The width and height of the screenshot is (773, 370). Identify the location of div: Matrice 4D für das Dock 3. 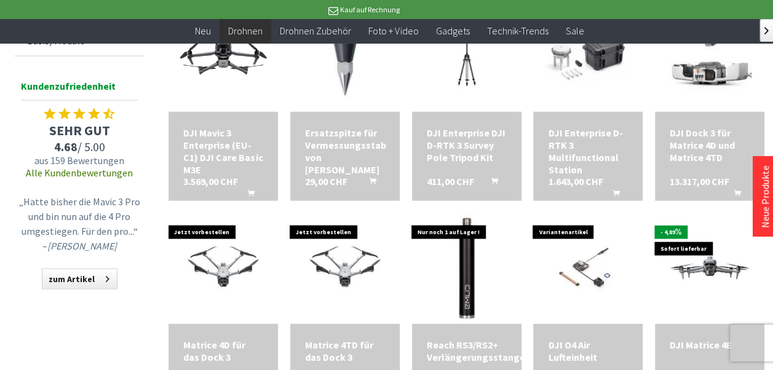
(223, 351).